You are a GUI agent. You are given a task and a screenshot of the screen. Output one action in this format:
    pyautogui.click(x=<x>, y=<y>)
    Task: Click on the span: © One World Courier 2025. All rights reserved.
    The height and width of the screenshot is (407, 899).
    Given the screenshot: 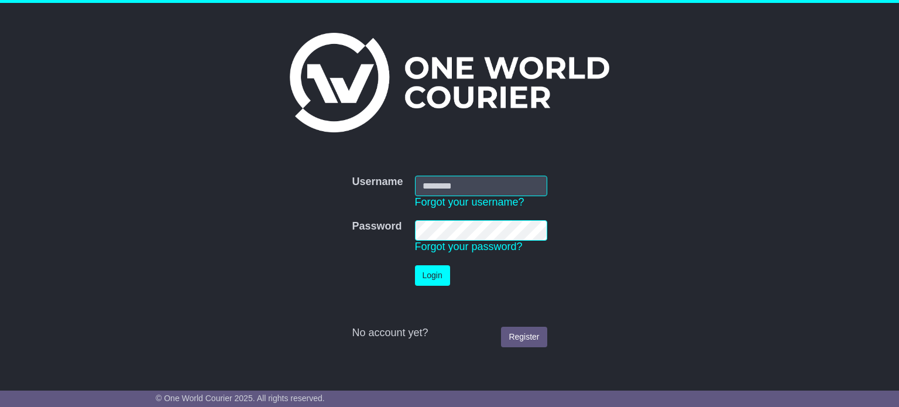 What is the action you would take?
    pyautogui.click(x=240, y=398)
    